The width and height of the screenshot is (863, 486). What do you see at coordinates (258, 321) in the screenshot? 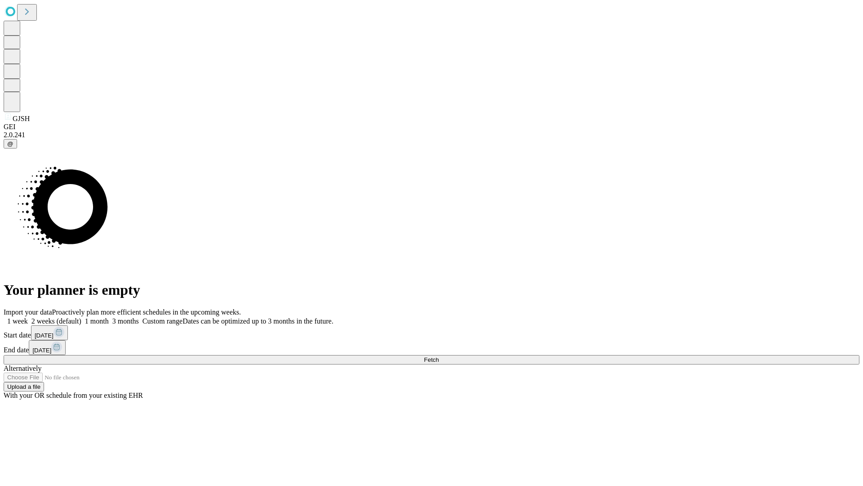
I see `span: Dates can be optimized up to 3 months in the future.` at bounding box center [258, 321].